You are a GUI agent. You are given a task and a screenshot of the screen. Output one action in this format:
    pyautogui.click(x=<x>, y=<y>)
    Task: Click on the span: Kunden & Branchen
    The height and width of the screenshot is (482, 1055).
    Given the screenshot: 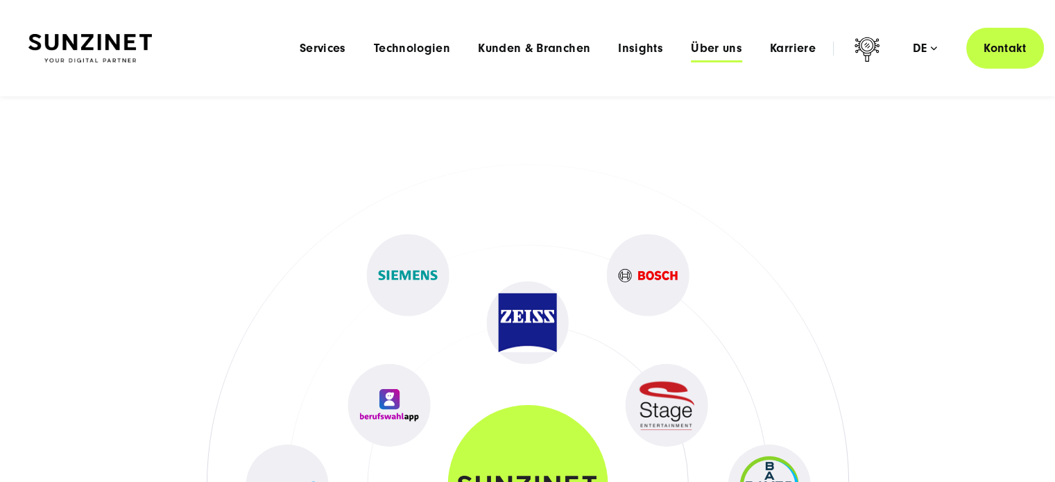 What is the action you would take?
    pyautogui.click(x=534, y=49)
    